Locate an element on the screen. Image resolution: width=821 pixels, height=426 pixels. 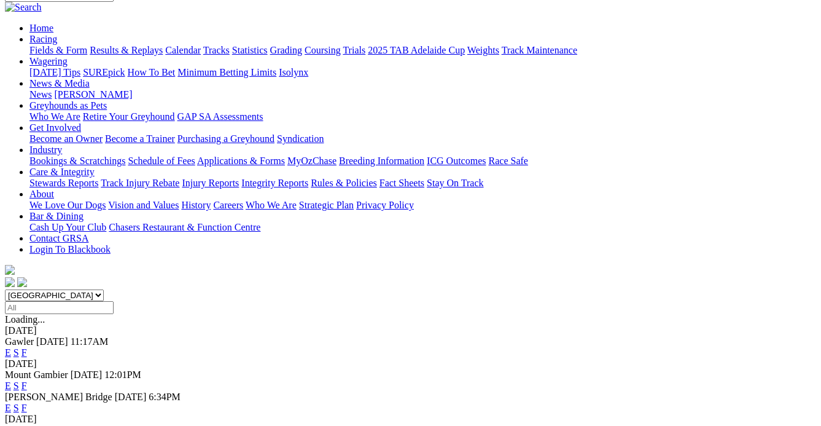
a: Greyhounds as Pets is located at coordinates (68, 105).